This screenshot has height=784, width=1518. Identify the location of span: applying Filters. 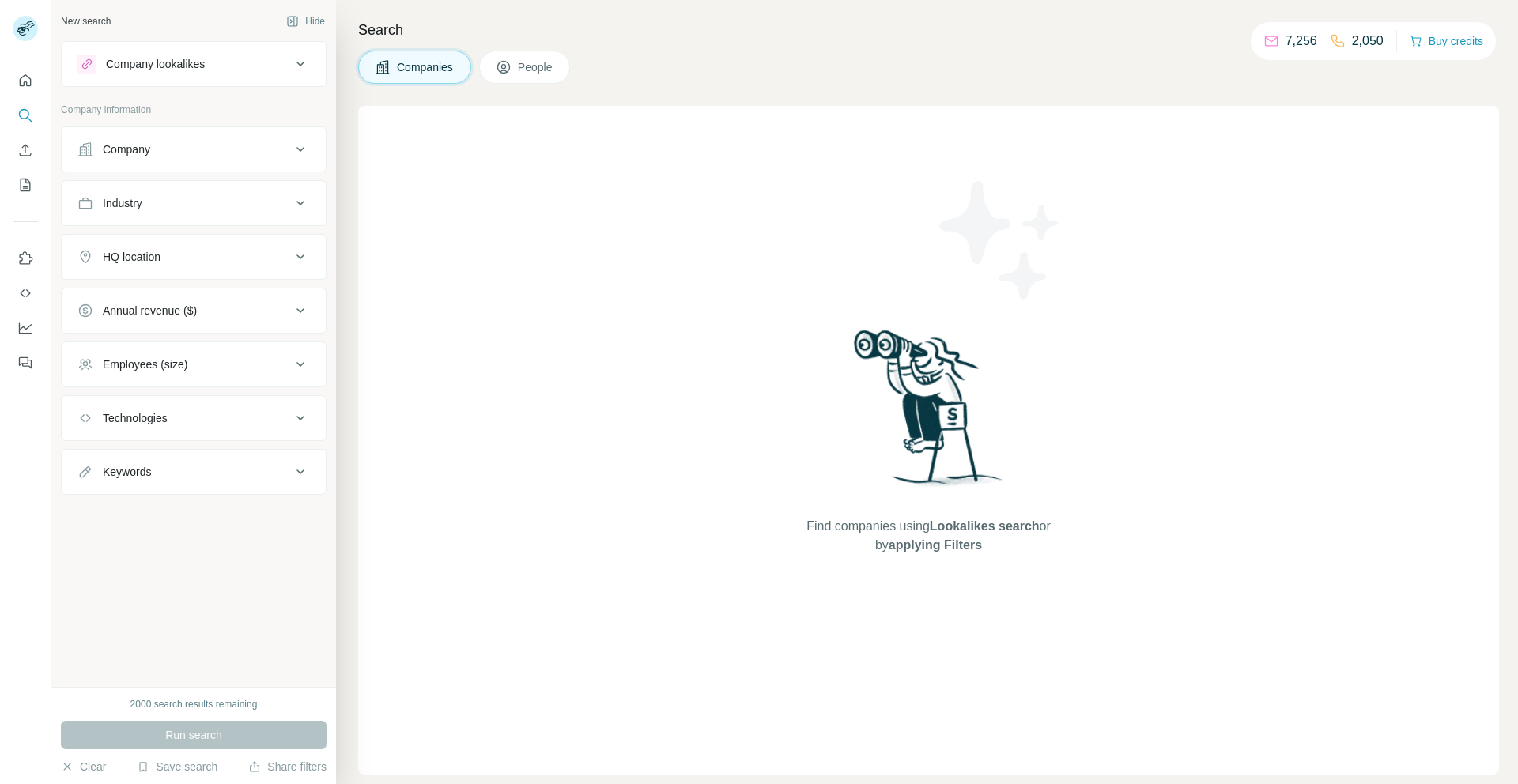
(935, 545).